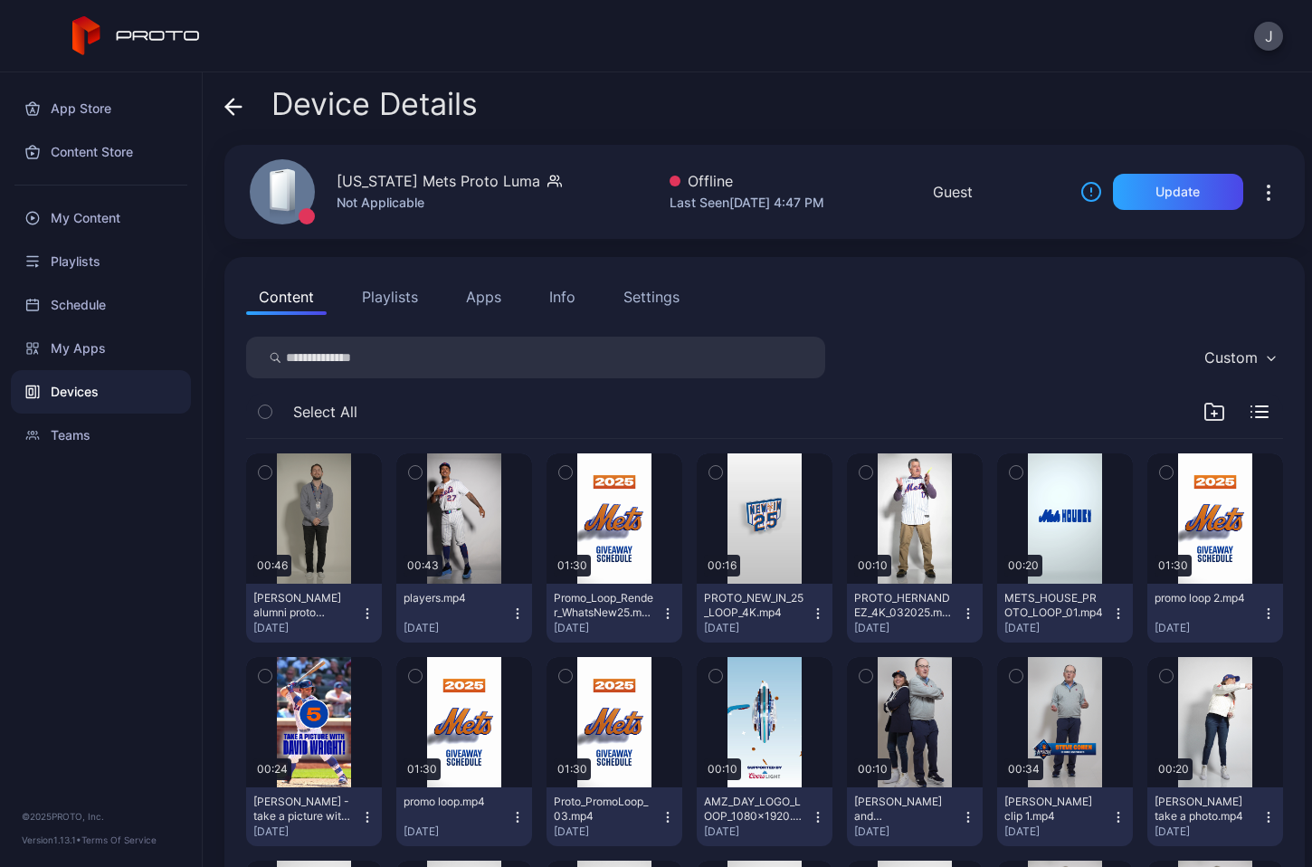 This screenshot has height=867, width=1312. What do you see at coordinates (953, 192) in the screenshot?
I see `div: Guest` at bounding box center [953, 192].